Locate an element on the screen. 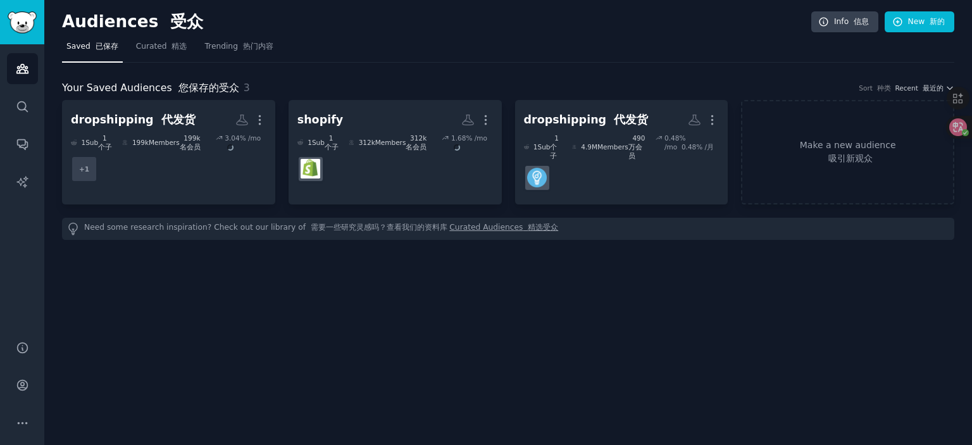 This screenshot has width=972, height=445. span: Saved is located at coordinates (92, 47).